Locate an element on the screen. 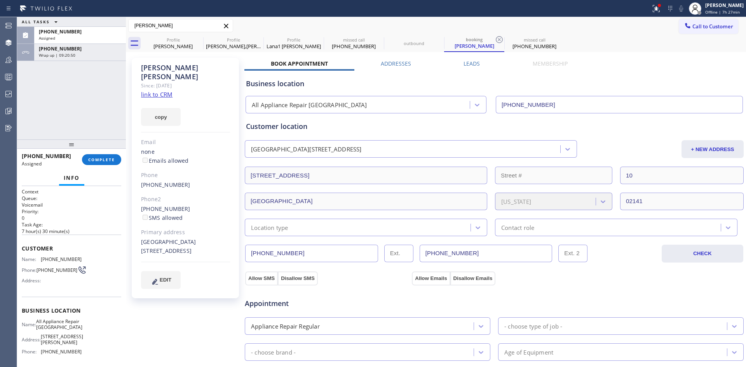 The height and width of the screenshot is (367, 746). span: EDIT is located at coordinates (165, 280).